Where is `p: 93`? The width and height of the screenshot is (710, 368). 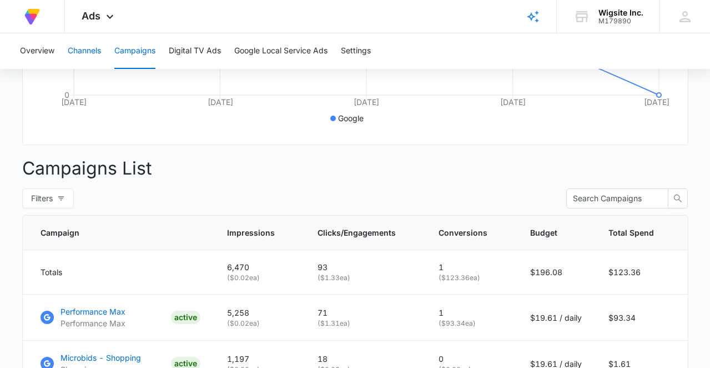 p: 93 is located at coordinates (365, 267).